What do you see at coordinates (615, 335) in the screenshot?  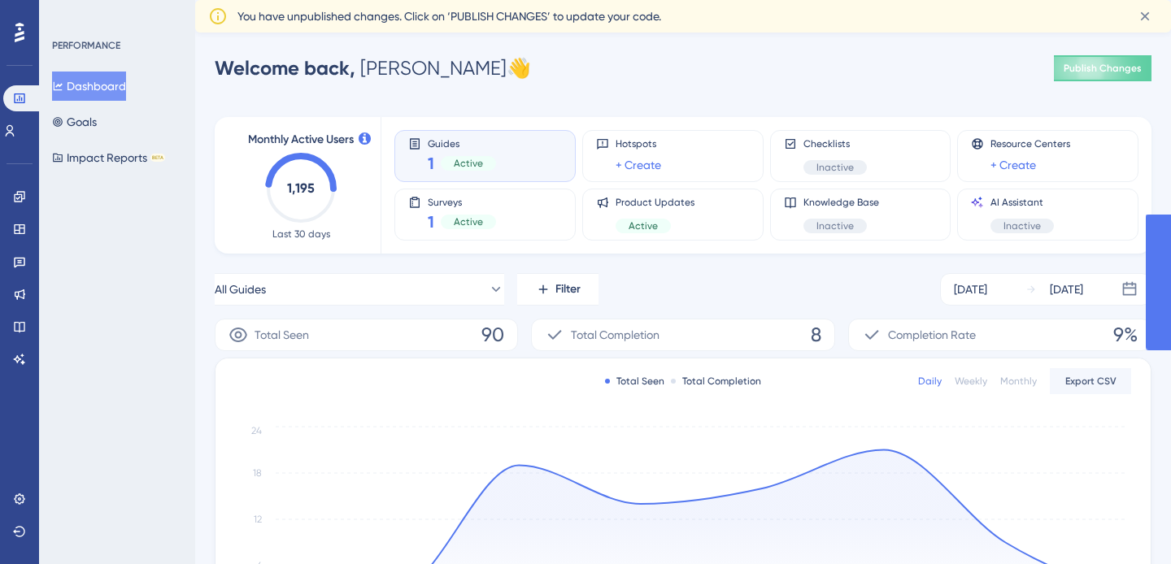 I see `span: Total Completion` at bounding box center [615, 335].